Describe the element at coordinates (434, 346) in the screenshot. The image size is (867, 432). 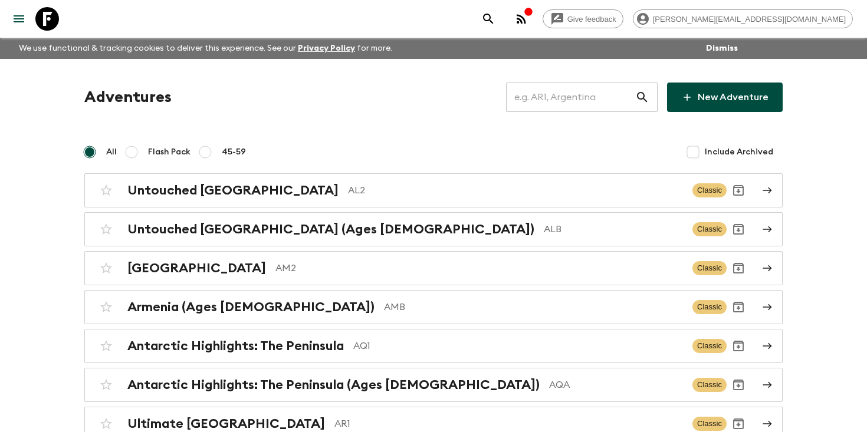
I see `a: Antarctic Highlights: The PeninsulaAQ1ClassicArchive` at that location.